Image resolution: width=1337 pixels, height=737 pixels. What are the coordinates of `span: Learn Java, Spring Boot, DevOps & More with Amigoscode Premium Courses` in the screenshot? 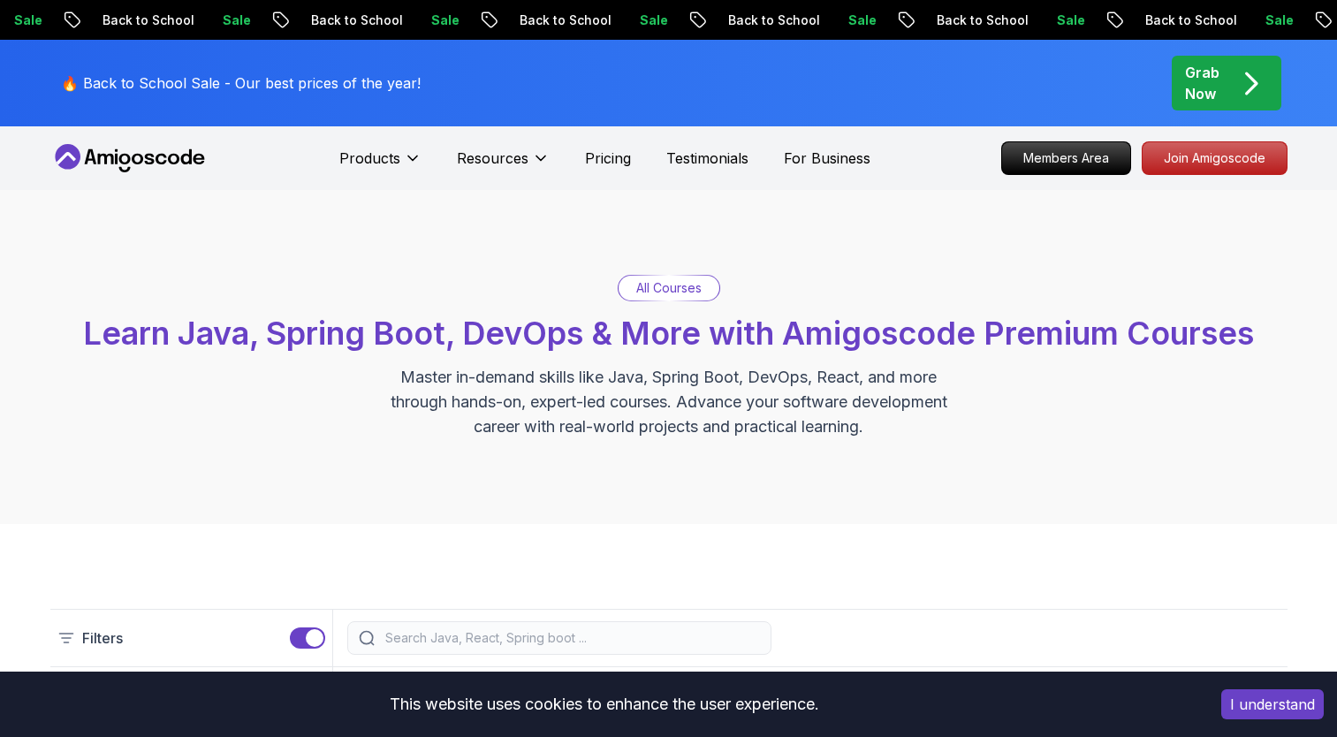 It's located at (668, 333).